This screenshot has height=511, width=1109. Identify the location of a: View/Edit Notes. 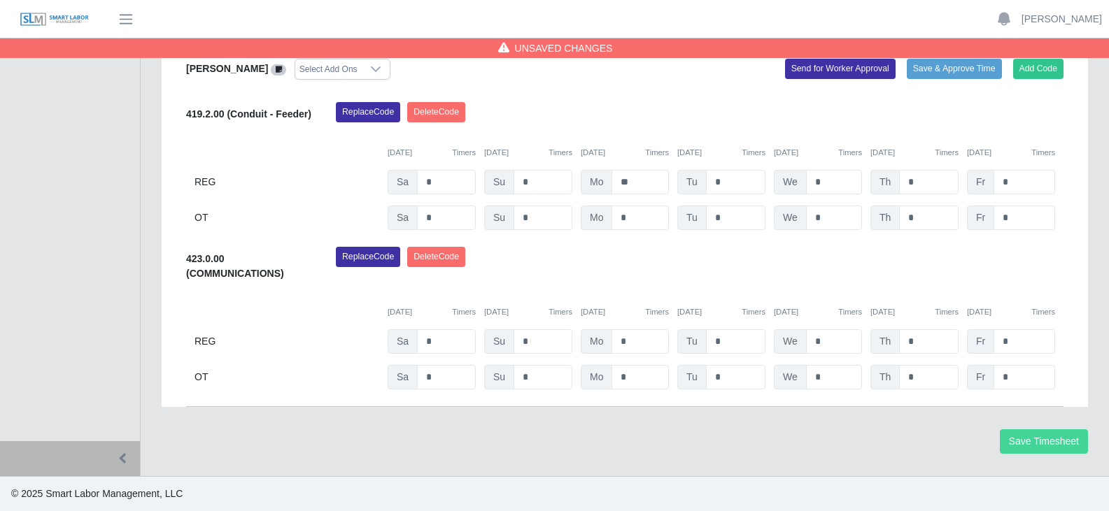
(278, 69).